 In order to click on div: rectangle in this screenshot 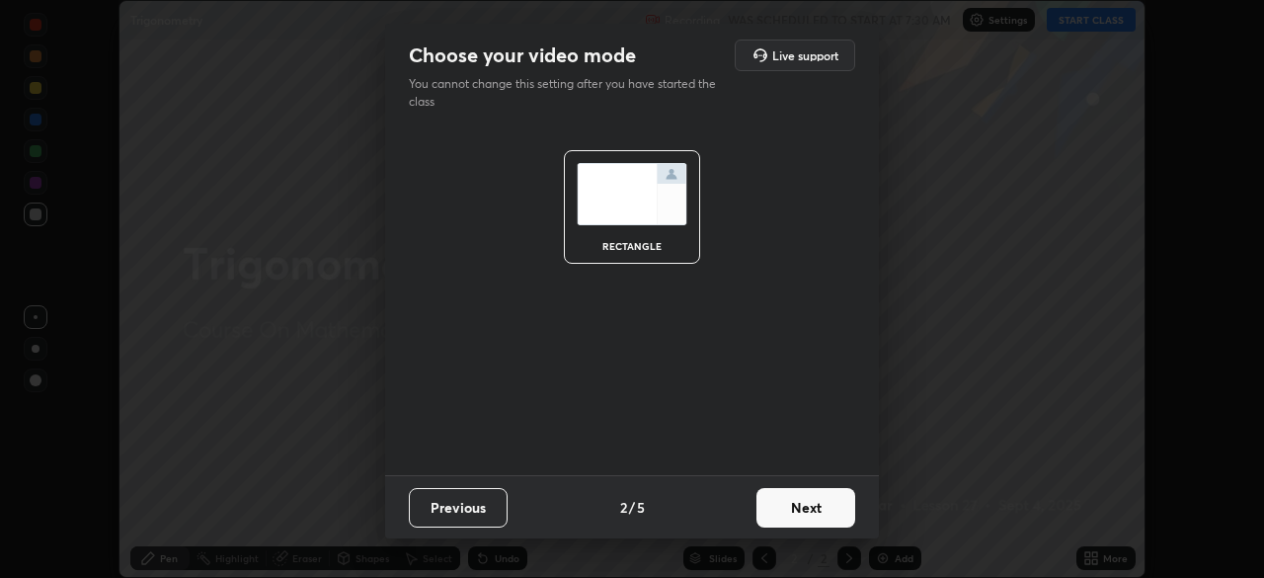, I will do `click(632, 246)`.